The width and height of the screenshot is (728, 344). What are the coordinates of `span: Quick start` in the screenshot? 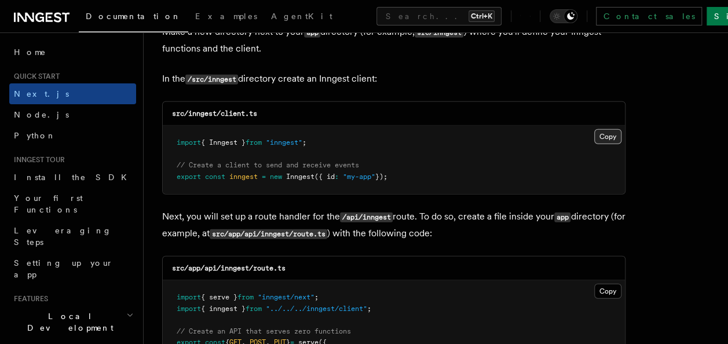 It's located at (34, 76).